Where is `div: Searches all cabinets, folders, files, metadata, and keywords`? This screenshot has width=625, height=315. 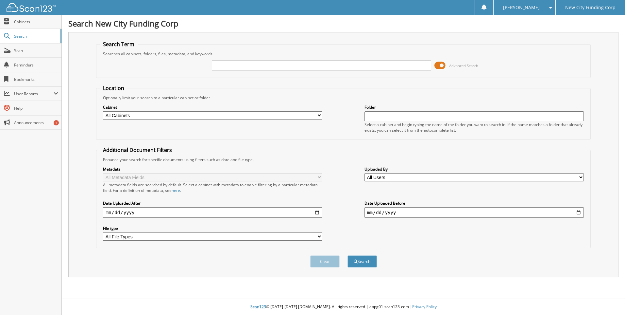 div: Searches all cabinets, folders, files, metadata, and keywords is located at coordinates (343, 54).